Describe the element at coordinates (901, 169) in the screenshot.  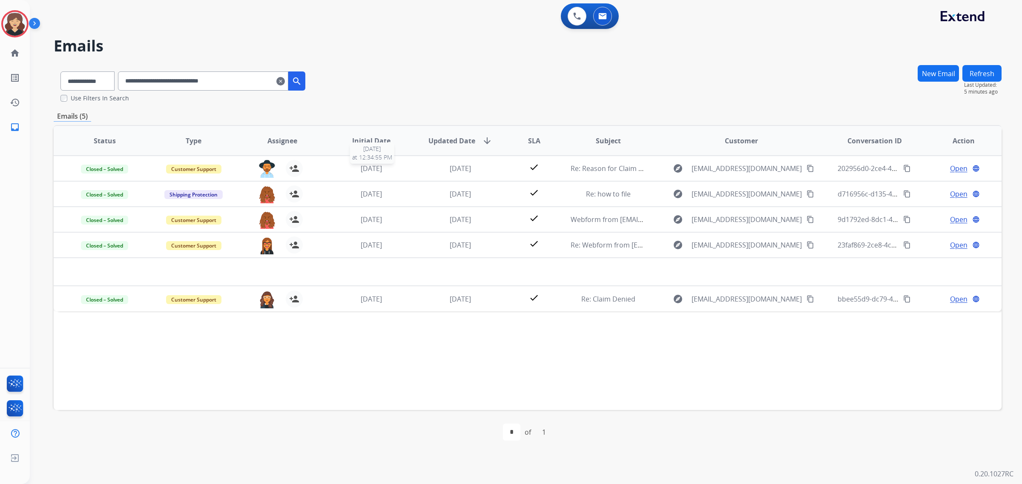
I see `span: 202956d0-2ce4-437c-8d93-9aff9073837c` at that location.